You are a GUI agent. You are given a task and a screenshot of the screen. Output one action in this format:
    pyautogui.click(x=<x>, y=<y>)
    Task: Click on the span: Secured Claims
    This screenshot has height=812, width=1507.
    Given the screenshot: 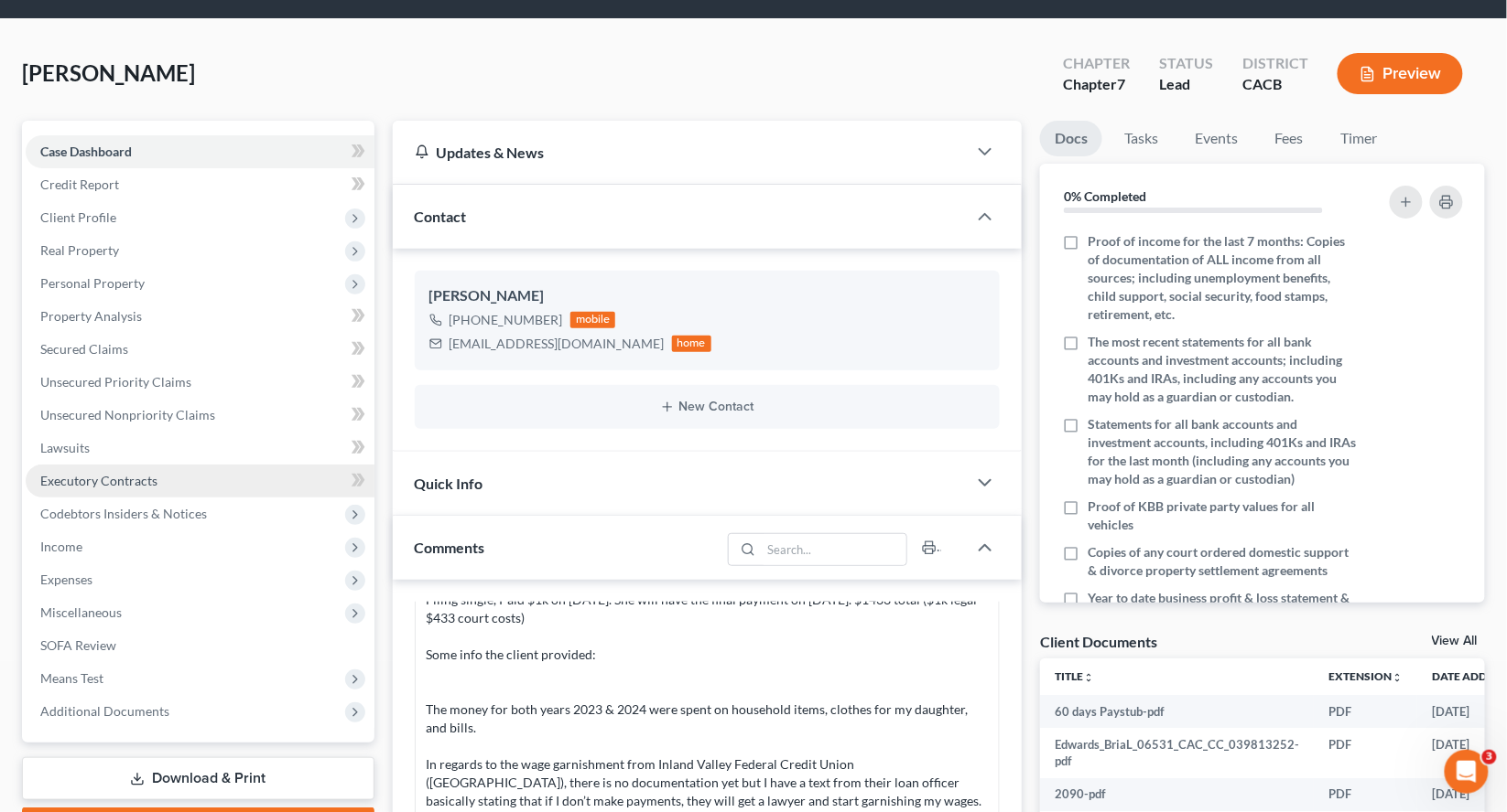 What is the action you would take?
    pyautogui.click(x=84, y=348)
    